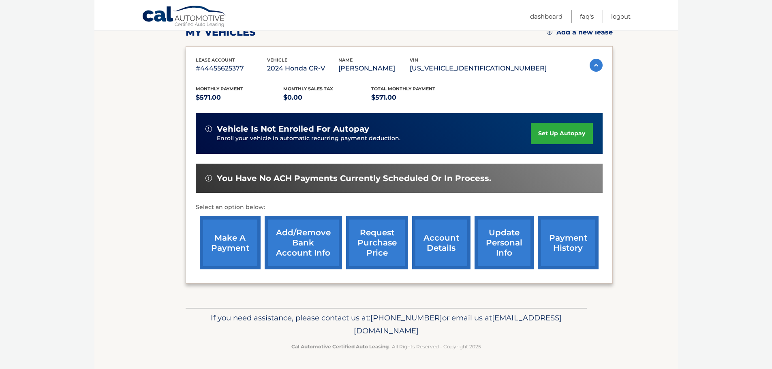  Describe the element at coordinates (386, 347) in the screenshot. I see `p: - All Rights Reserved - Copyright 2025` at that location.